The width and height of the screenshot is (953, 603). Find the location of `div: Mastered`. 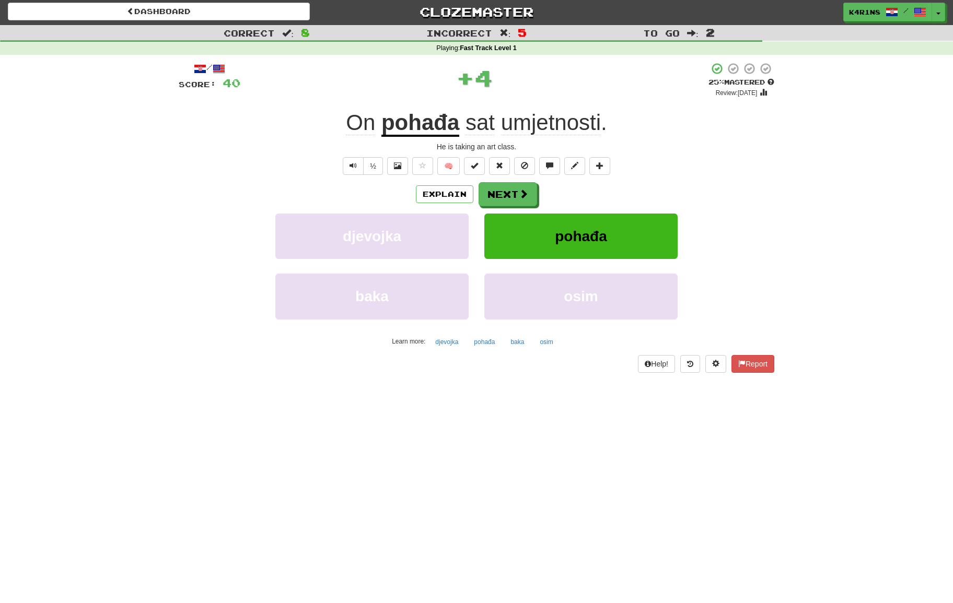

div: Mastered is located at coordinates (741, 83).